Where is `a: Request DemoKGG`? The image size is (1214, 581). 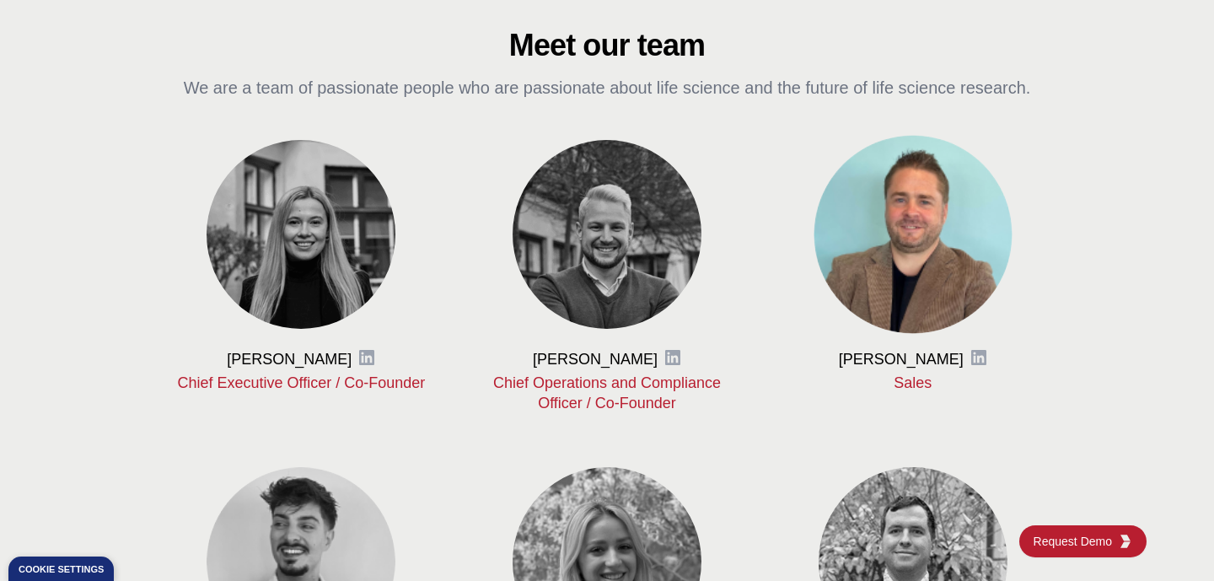 a: Request DemoKGG is located at coordinates (1082, 541).